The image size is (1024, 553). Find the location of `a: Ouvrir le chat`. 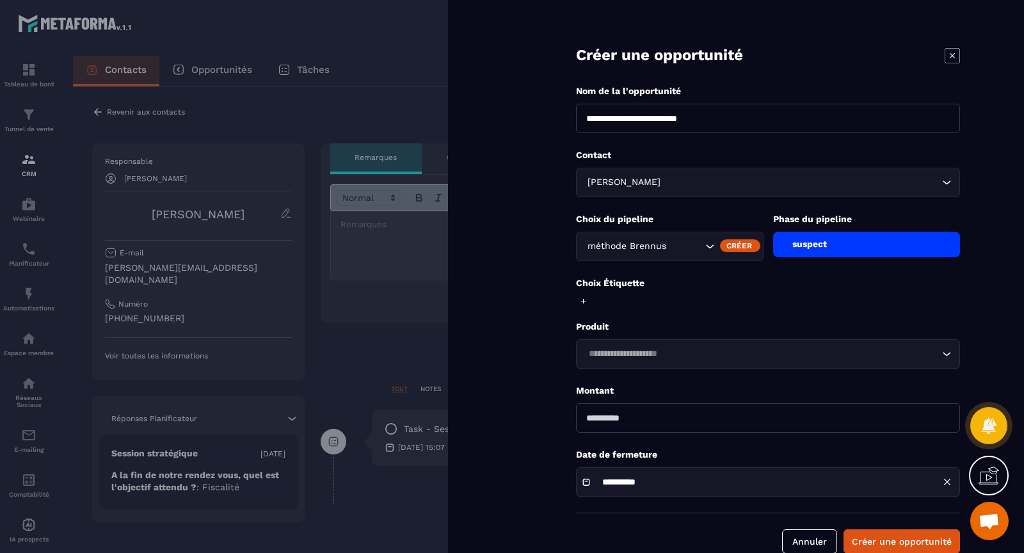

a: Ouvrir le chat is located at coordinates (989, 521).